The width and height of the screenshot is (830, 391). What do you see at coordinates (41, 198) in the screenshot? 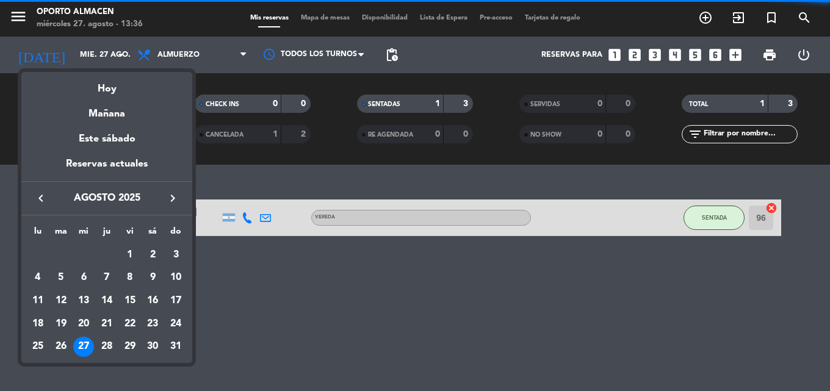
I see `button: keyboard_arrow_left` at bounding box center [41, 198].